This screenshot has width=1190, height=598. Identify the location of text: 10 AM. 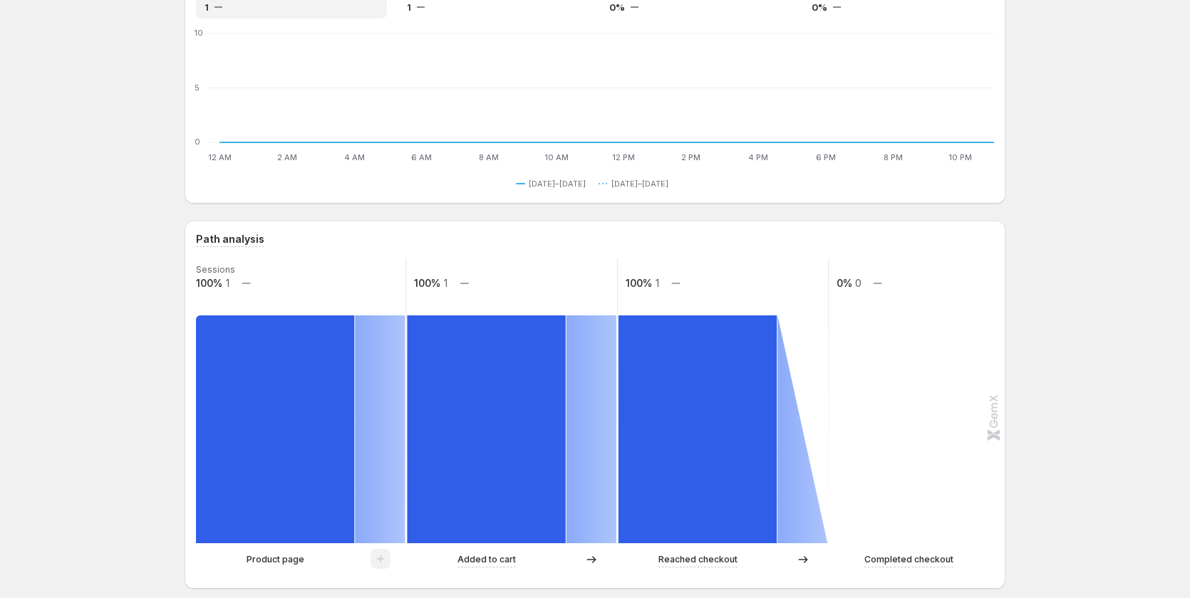
(556, 157).